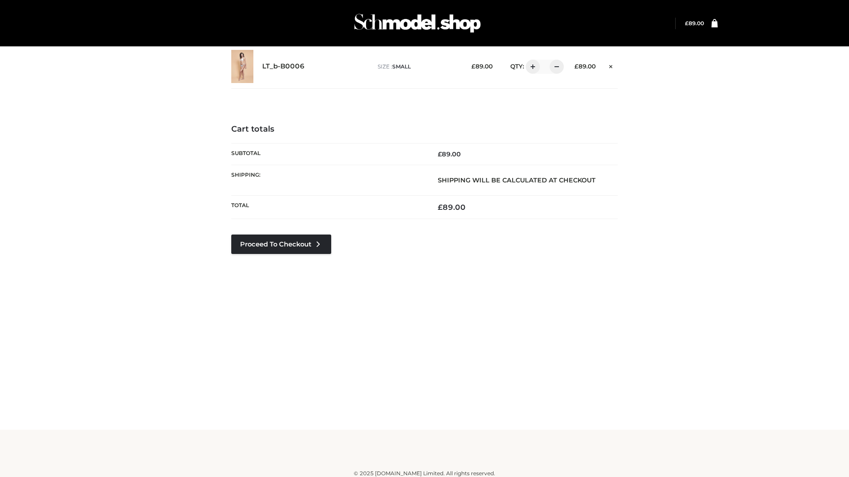  What do you see at coordinates (531, 67) in the screenshot?
I see `div: QTY:` at bounding box center [531, 67].